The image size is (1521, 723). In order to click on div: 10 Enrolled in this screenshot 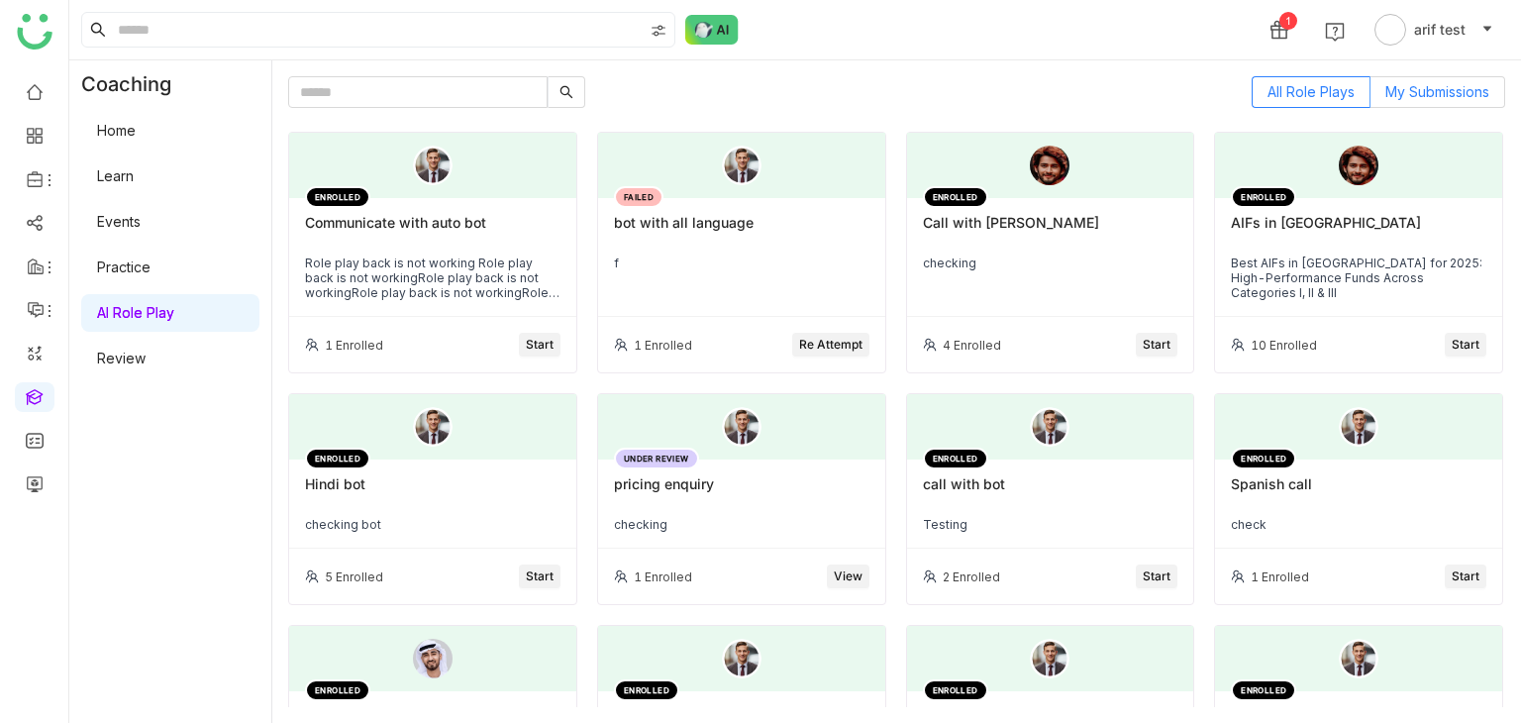, I will do `click(1284, 345)`.